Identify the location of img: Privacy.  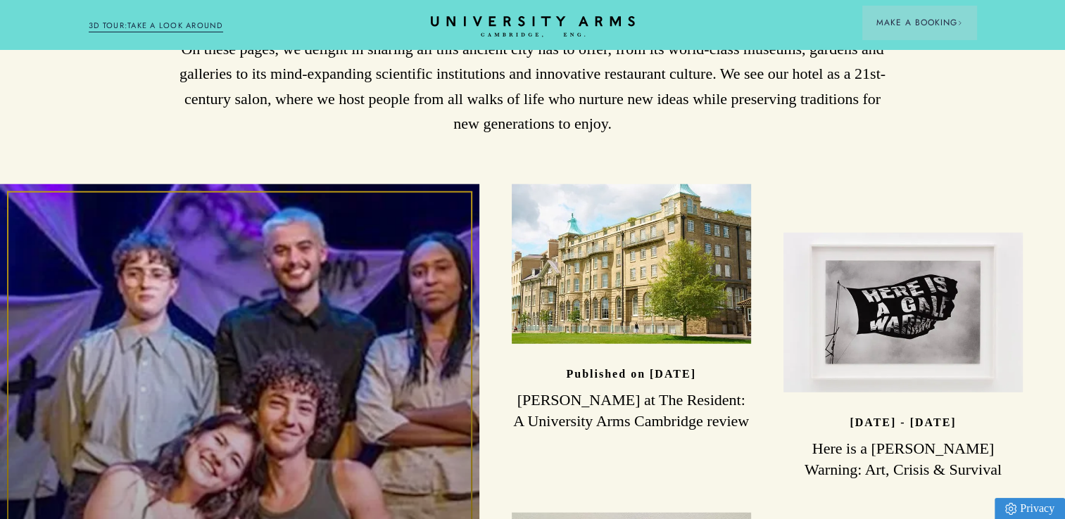
(1010, 509).